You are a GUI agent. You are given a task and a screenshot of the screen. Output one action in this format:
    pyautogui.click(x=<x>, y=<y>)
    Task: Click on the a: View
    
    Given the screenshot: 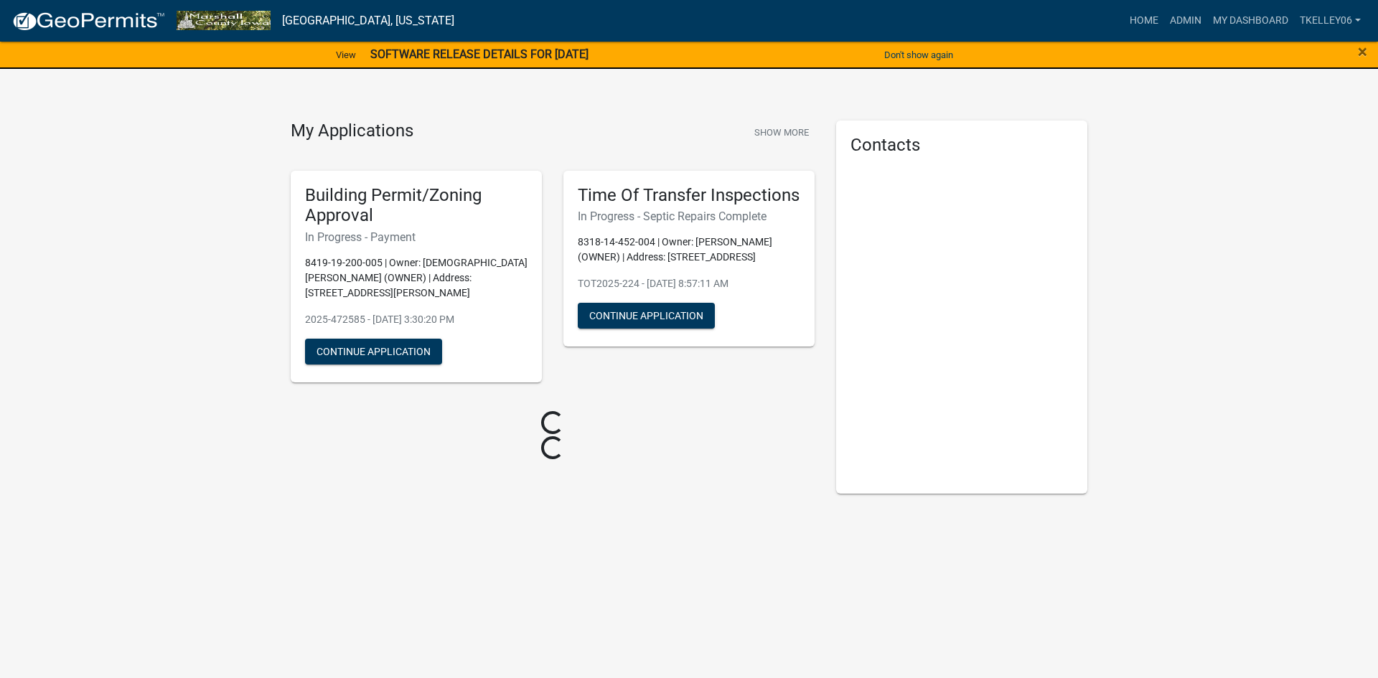 What is the action you would take?
    pyautogui.click(x=346, y=55)
    